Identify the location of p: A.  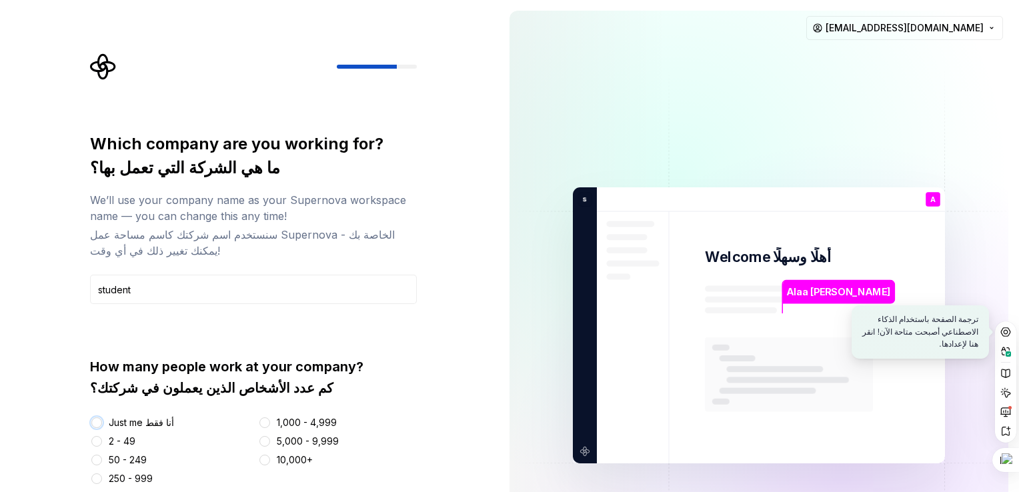
(933, 199).